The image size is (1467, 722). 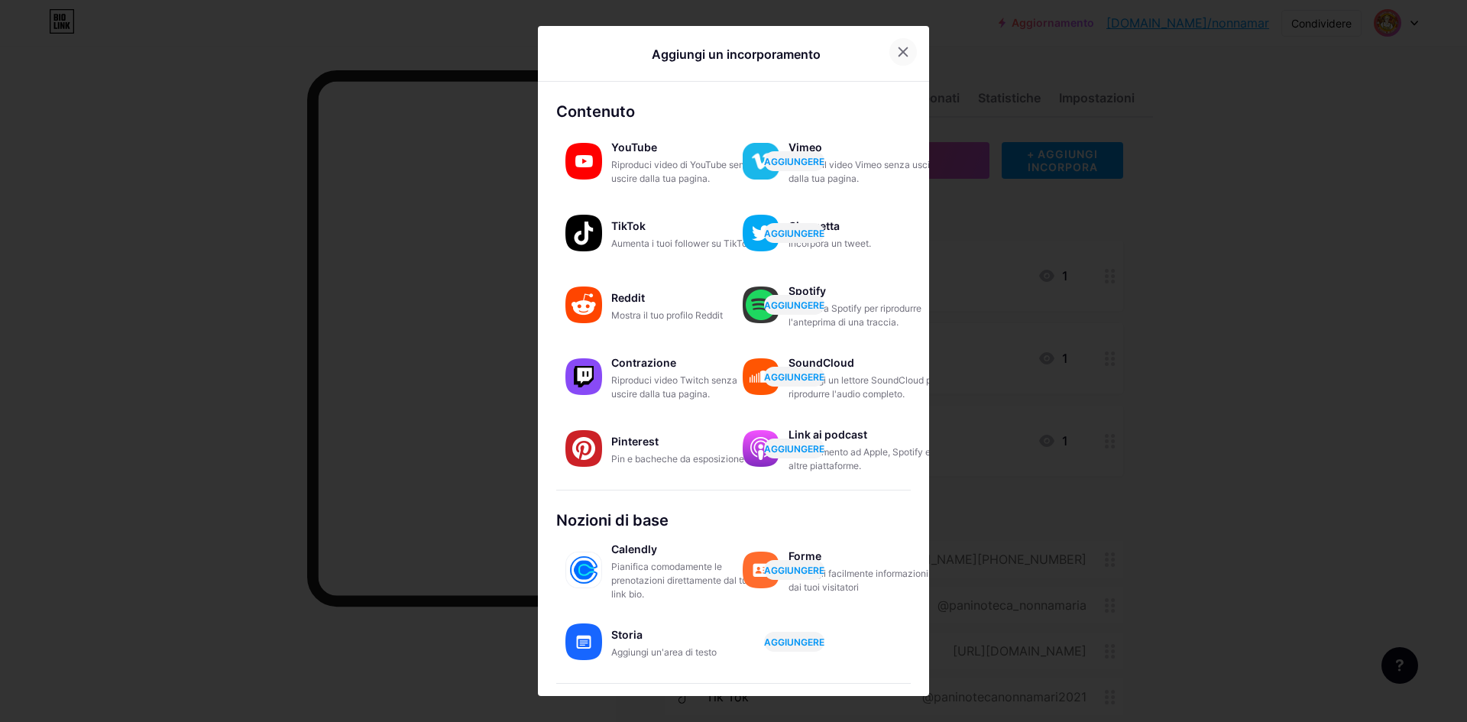 I want to click on font: Guarda il video Vimeo senza uscire dalla tua pagina., so click(x=863, y=171).